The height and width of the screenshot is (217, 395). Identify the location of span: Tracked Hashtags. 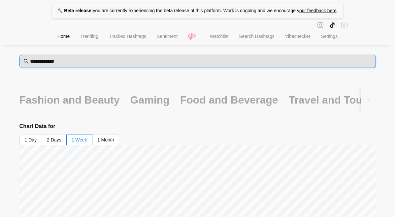
(127, 36).